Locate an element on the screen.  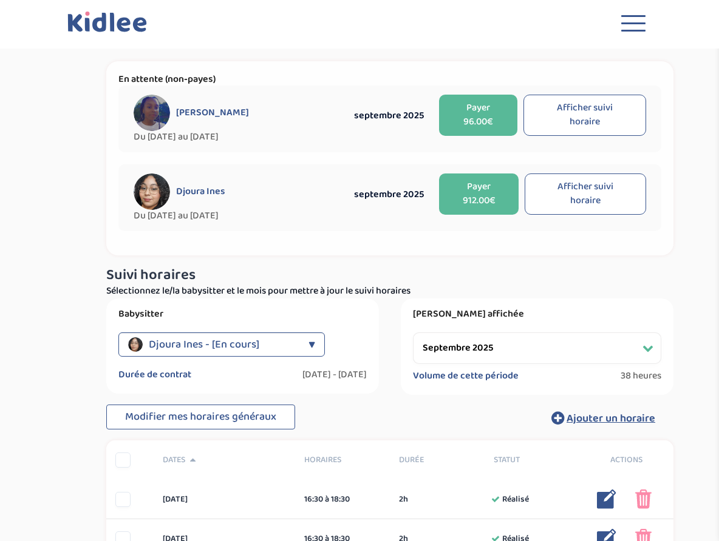
button: Payer 96.00€ is located at coordinates (478, 115).